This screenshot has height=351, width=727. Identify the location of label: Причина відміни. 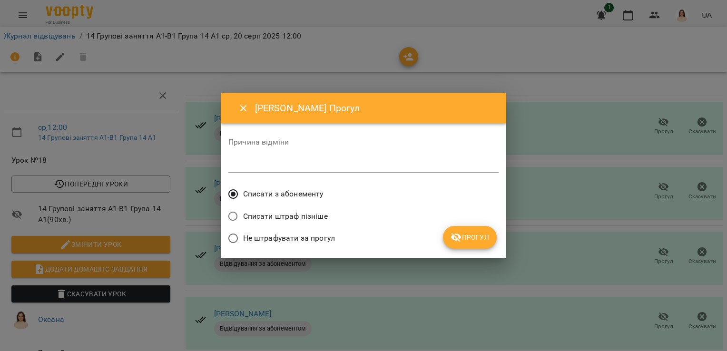
(363, 142).